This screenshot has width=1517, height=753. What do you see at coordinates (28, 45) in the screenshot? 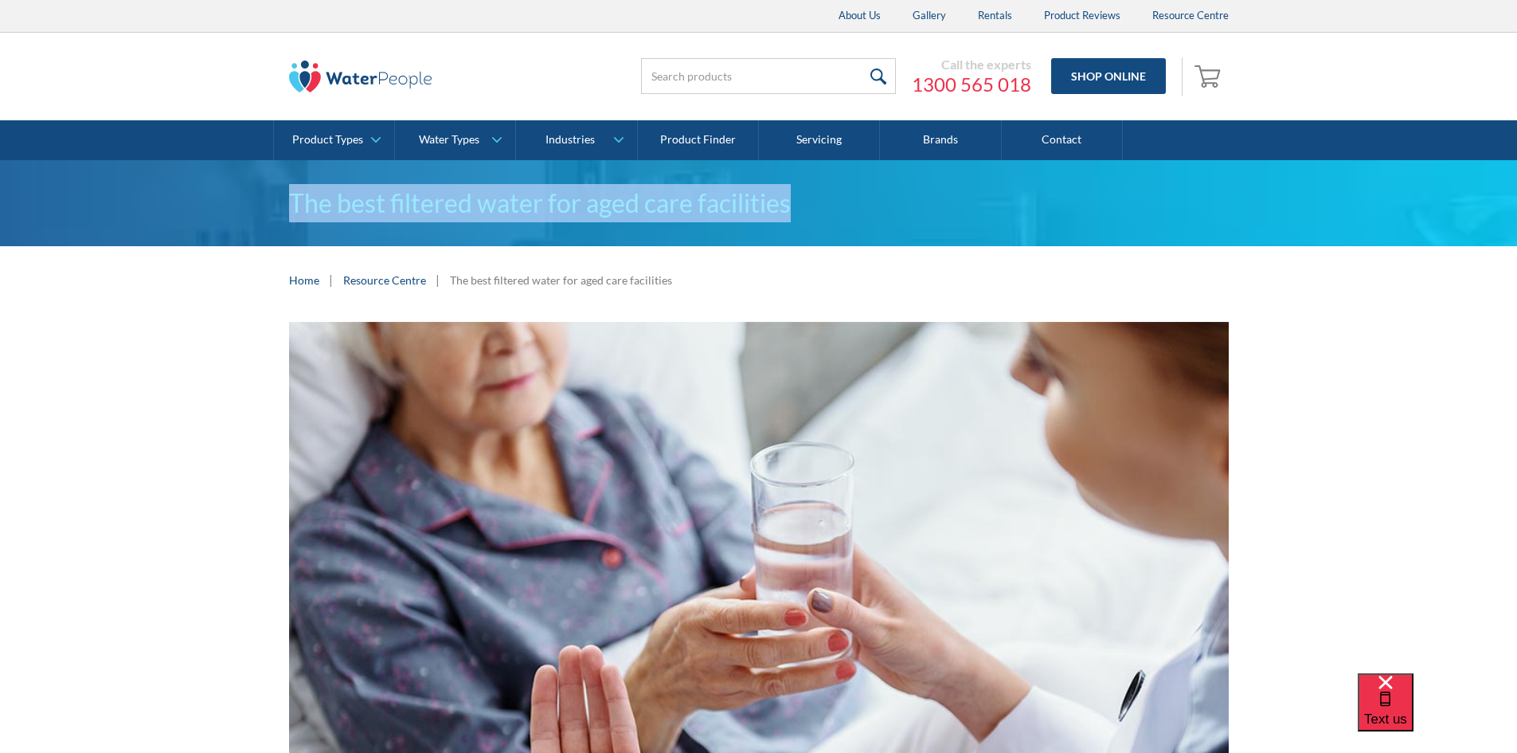
I see `span: Text us` at bounding box center [28, 45].